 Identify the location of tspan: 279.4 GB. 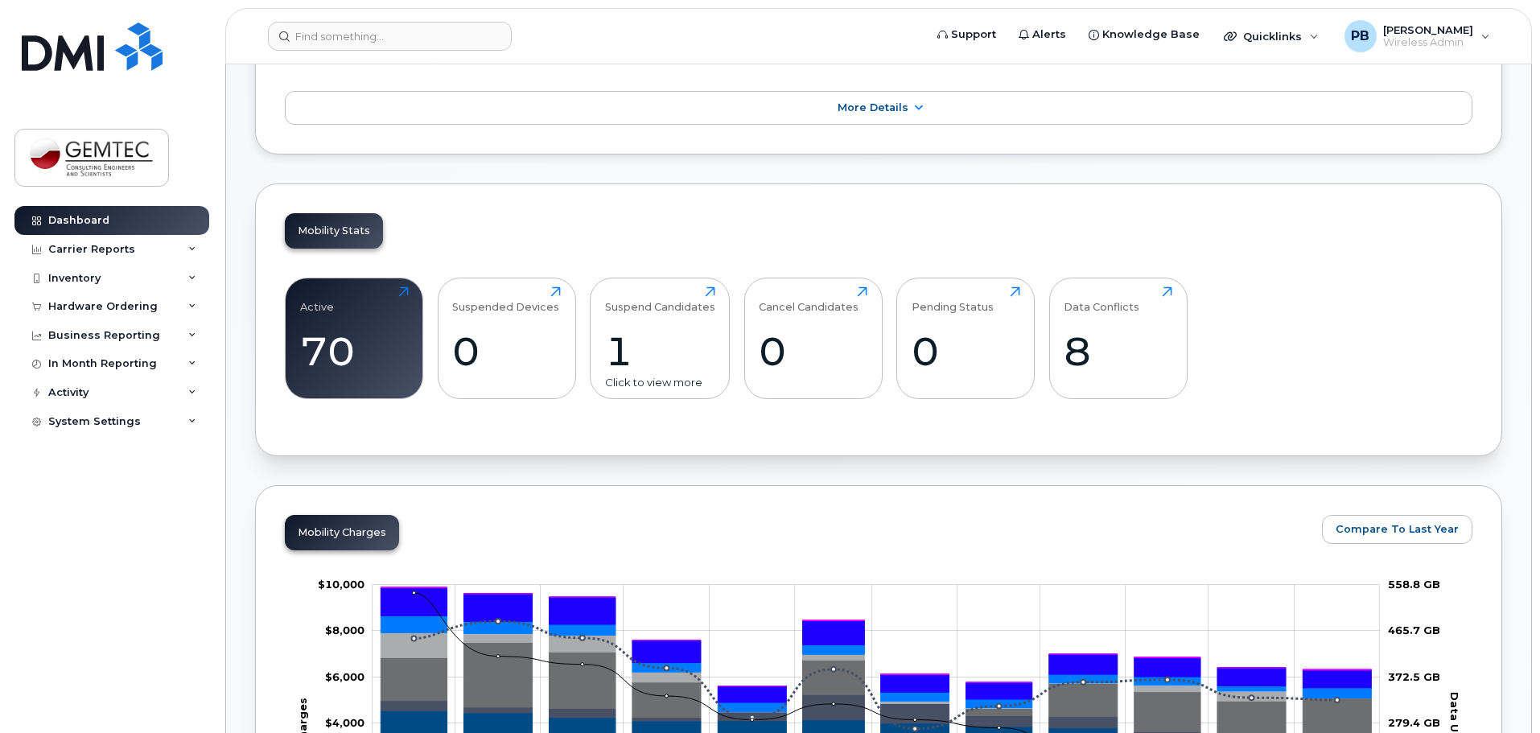
(1414, 722).